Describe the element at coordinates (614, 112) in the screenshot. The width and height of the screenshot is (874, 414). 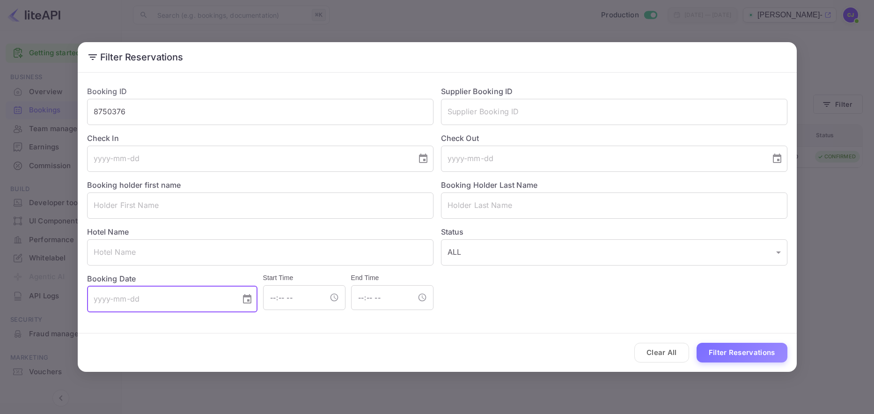
I see `input: Supplier Booking ID` at that location.